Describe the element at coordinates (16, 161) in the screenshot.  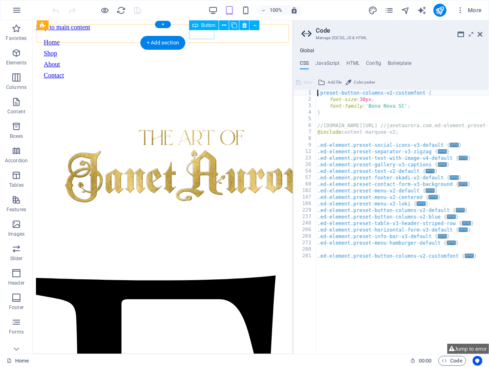
I see `p: Accordion` at that location.